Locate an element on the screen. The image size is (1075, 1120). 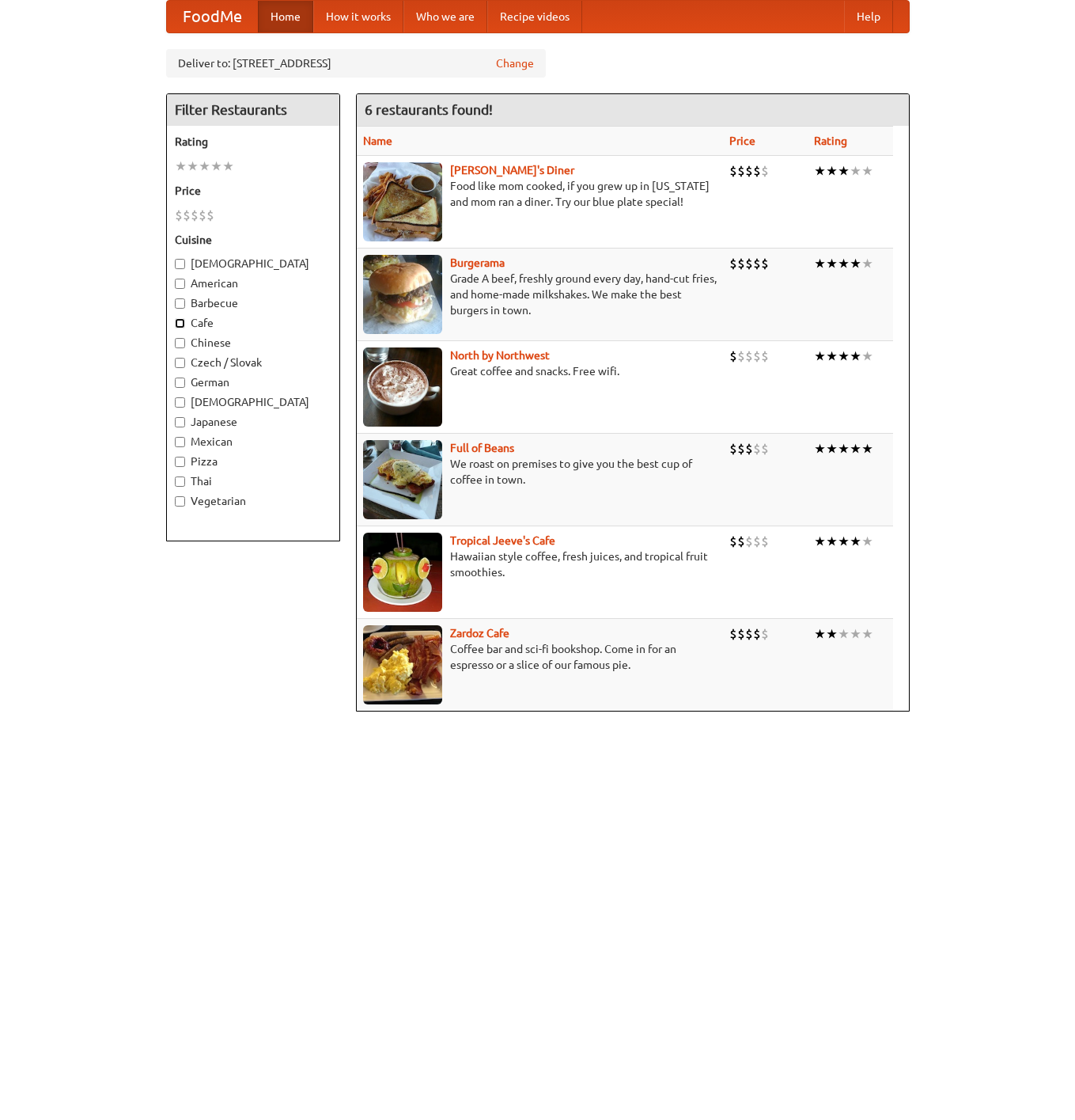
input: Mexican is located at coordinates (180, 442).